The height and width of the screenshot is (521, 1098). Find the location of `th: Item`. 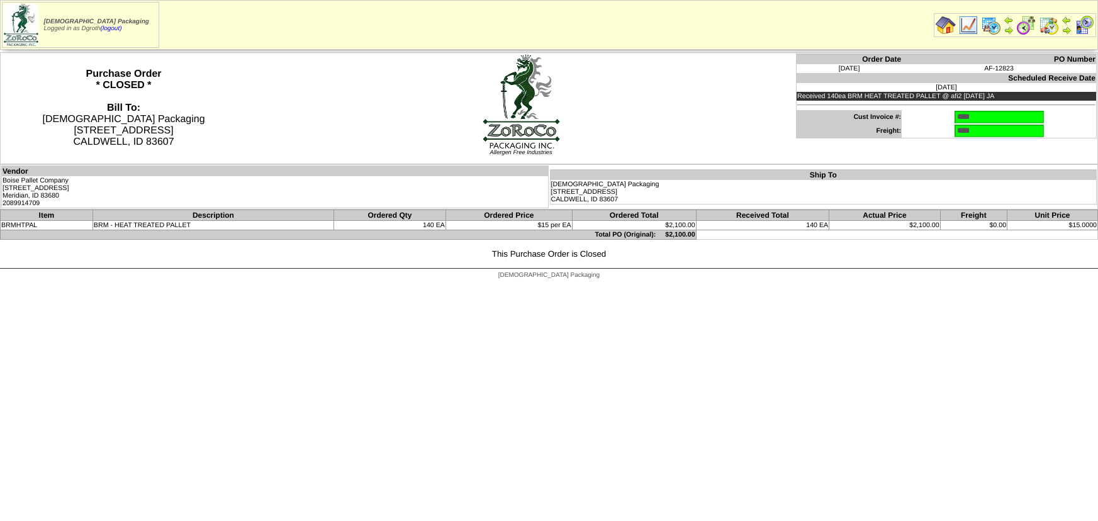

th: Item is located at coordinates (47, 215).